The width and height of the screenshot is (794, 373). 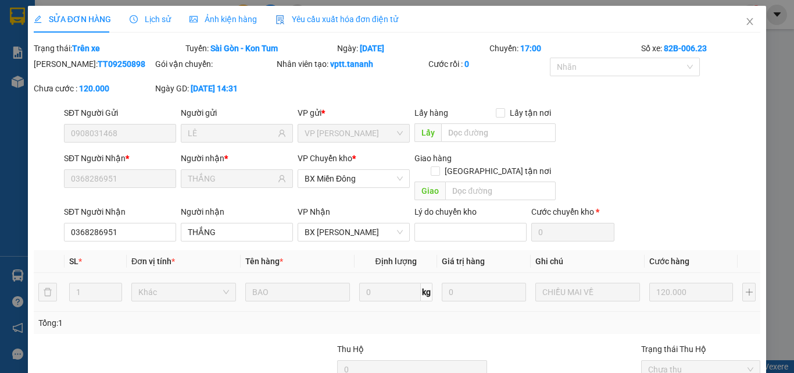 I want to click on b: 82B-006.23, so click(x=686, y=48).